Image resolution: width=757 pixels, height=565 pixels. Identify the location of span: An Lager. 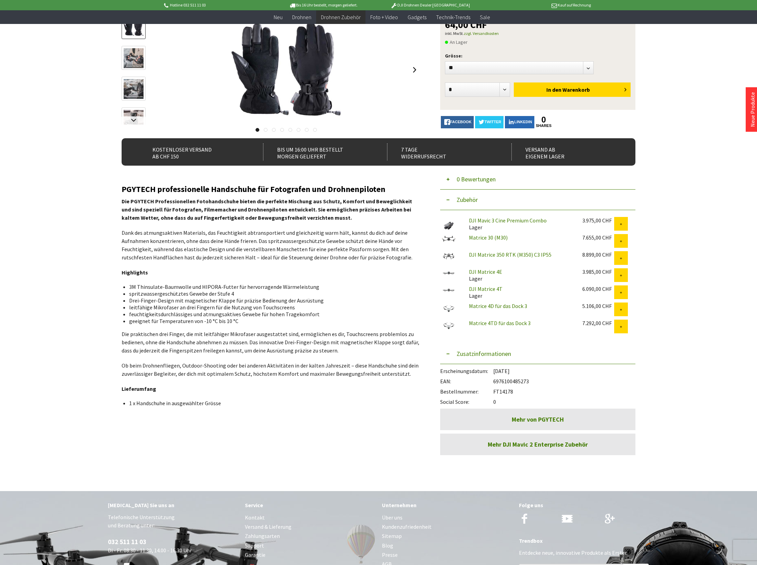
(456, 42).